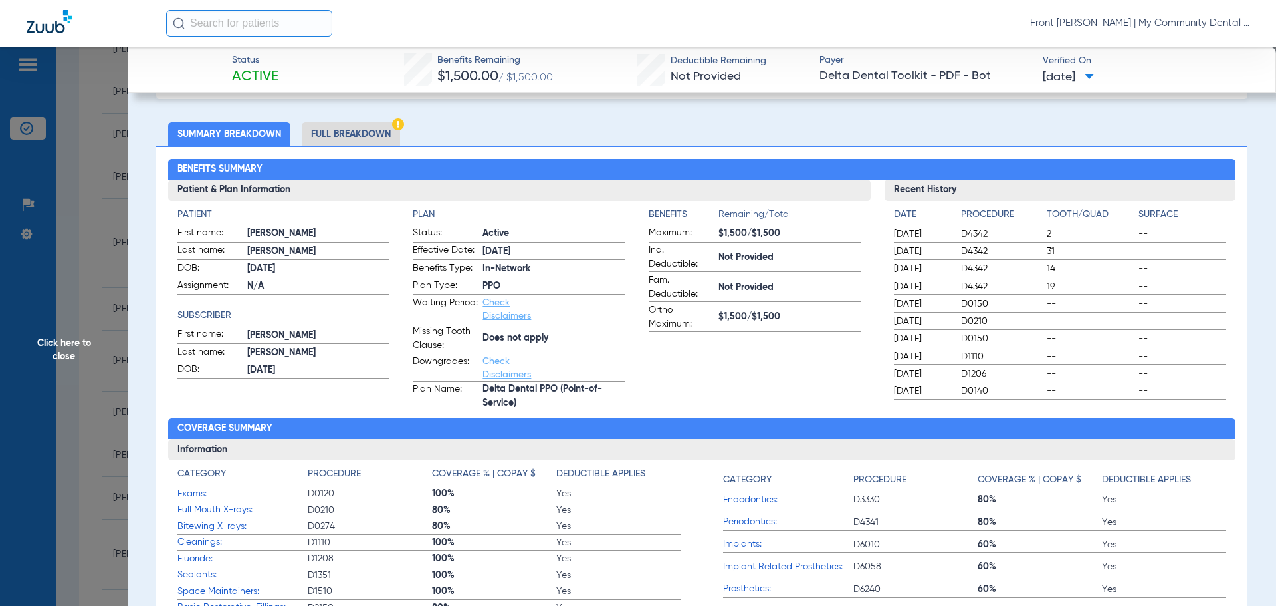 The width and height of the screenshot is (1276, 606). I want to click on span: D4341, so click(915, 522).